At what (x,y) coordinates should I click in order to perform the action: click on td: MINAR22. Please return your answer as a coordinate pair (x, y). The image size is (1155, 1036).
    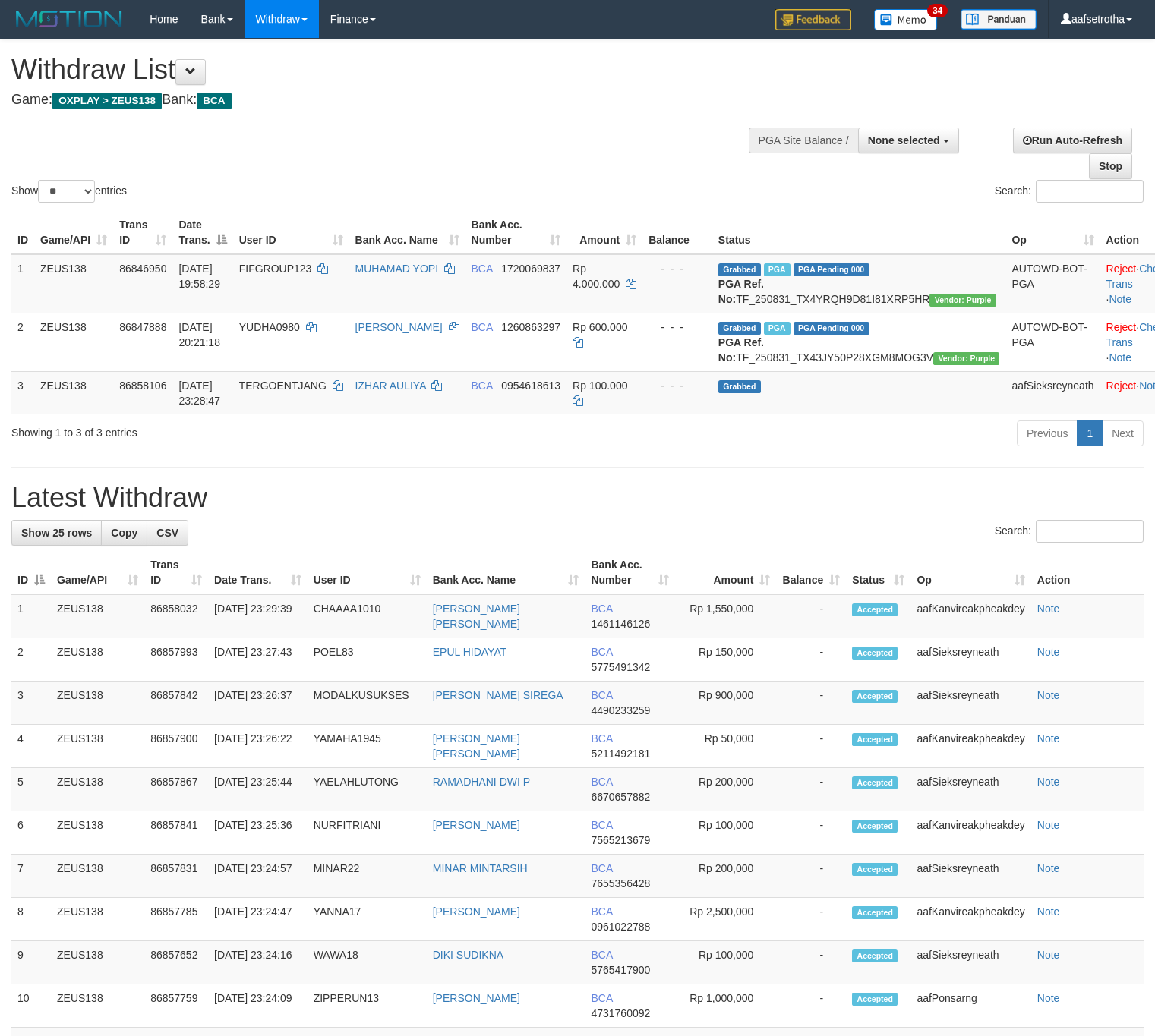
    Looking at the image, I should click on (367, 876).